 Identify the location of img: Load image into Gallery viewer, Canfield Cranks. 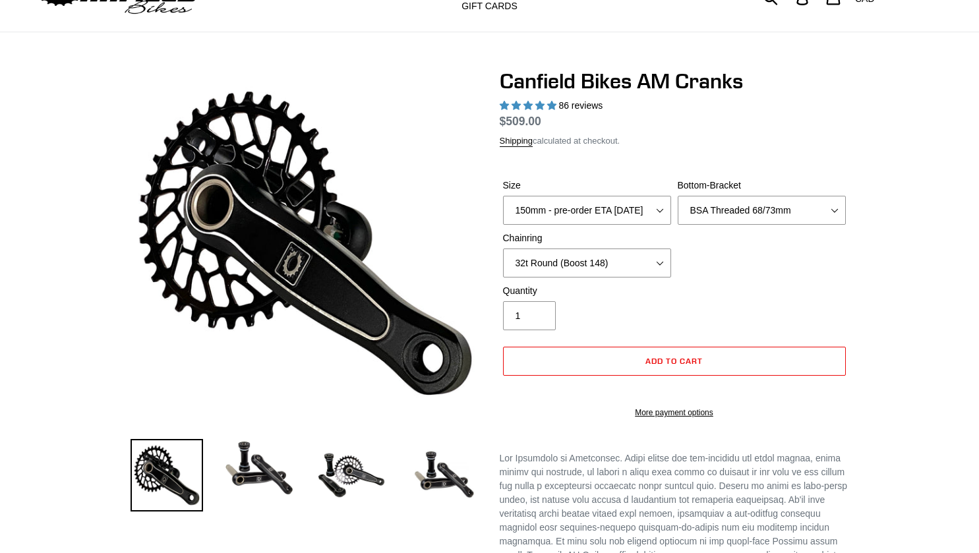
(259, 468).